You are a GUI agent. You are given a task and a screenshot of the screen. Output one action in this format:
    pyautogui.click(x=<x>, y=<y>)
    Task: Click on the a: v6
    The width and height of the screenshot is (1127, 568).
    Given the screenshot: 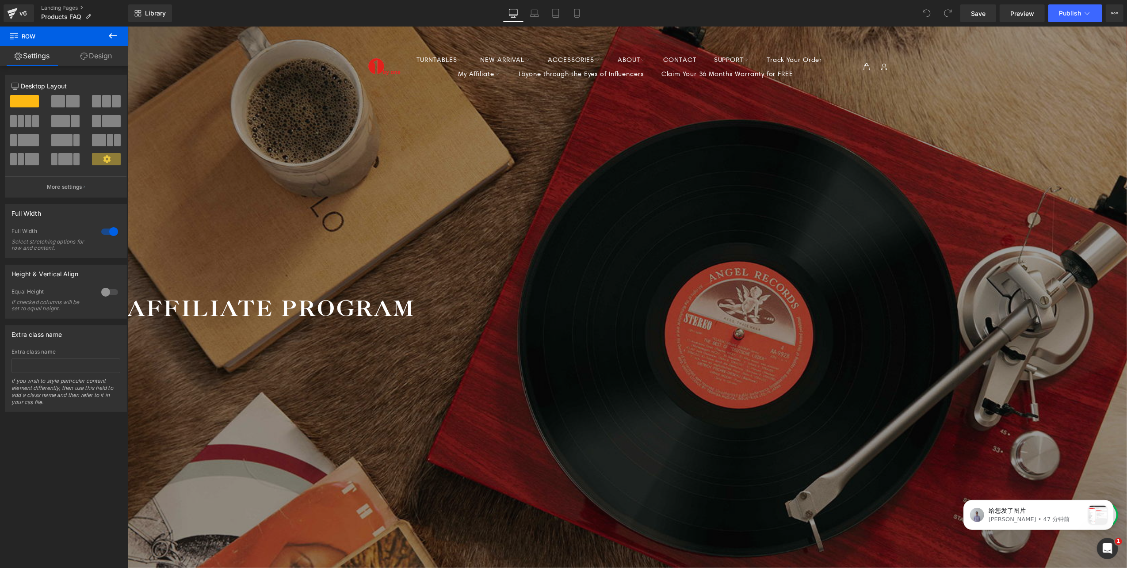 What is the action you would take?
    pyautogui.click(x=19, y=13)
    